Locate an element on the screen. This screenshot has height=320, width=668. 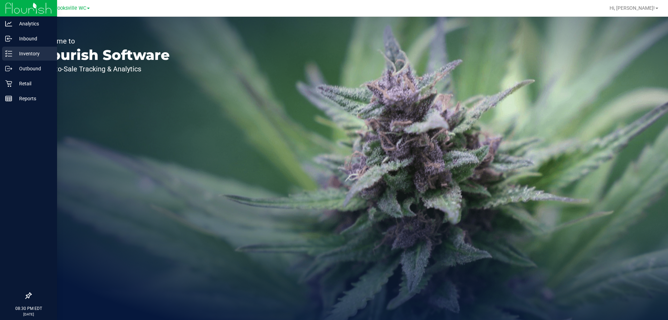
inline-svg: Reports is located at coordinates (9, 98).